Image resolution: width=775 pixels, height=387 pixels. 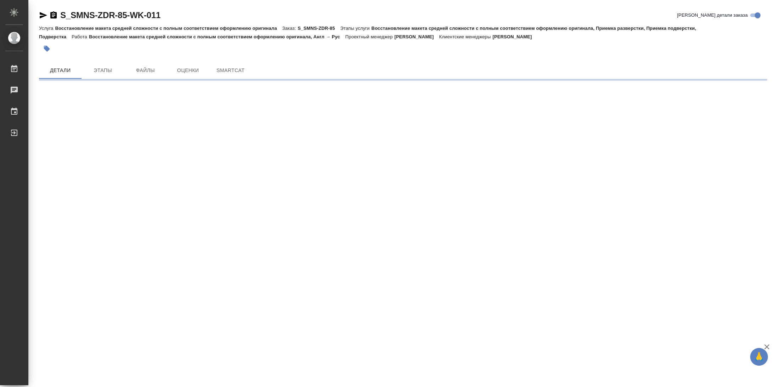 What do you see at coordinates (356, 28) in the screenshot?
I see `p: Этапы услуги` at bounding box center [356, 28].